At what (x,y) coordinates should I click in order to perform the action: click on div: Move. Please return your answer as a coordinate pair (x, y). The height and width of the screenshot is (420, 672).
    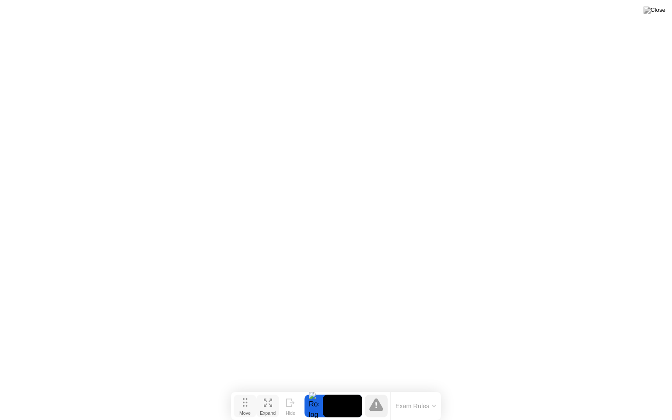
    Looking at the image, I should click on (245, 413).